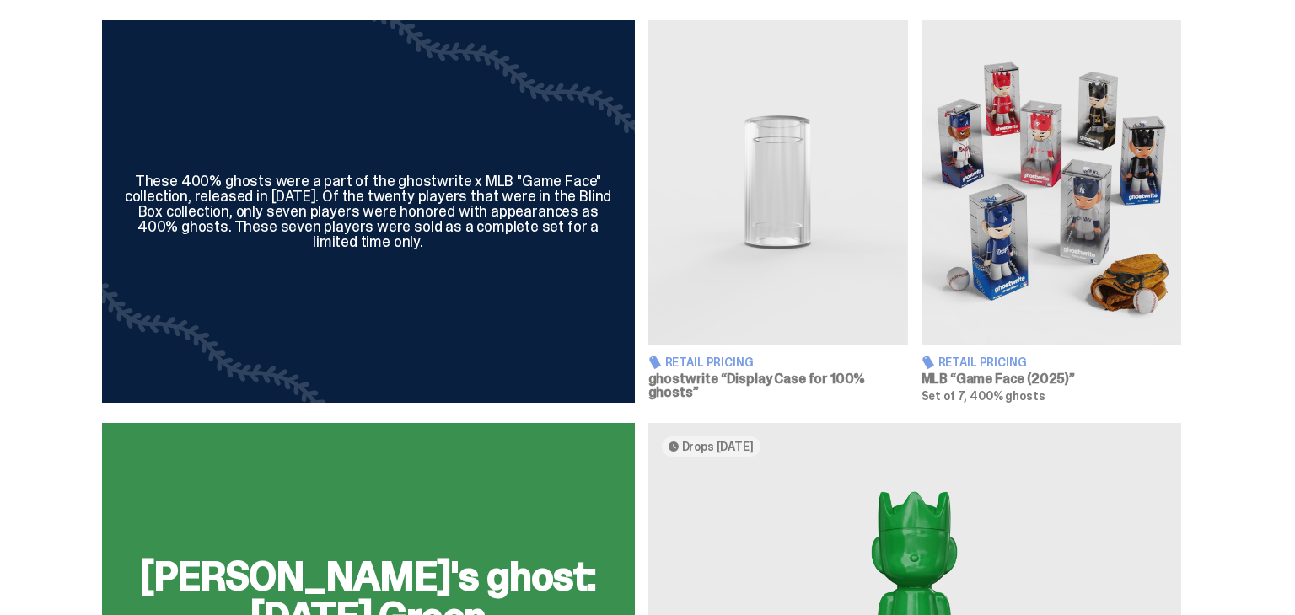  Describe the element at coordinates (1051, 212) in the screenshot. I see `a: Game Face (2025) Retail Pricing` at that location.